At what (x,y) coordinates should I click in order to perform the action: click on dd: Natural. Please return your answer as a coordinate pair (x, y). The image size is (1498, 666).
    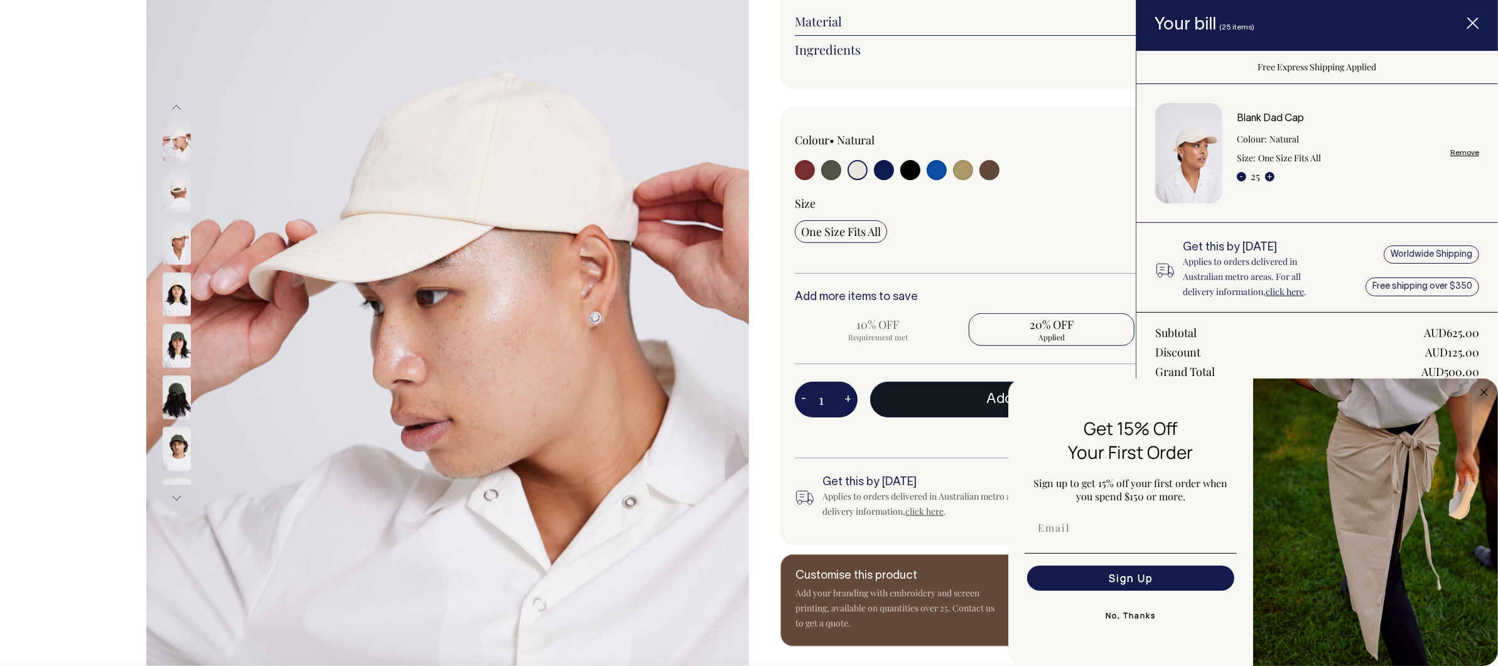
    Looking at the image, I should click on (1284, 139).